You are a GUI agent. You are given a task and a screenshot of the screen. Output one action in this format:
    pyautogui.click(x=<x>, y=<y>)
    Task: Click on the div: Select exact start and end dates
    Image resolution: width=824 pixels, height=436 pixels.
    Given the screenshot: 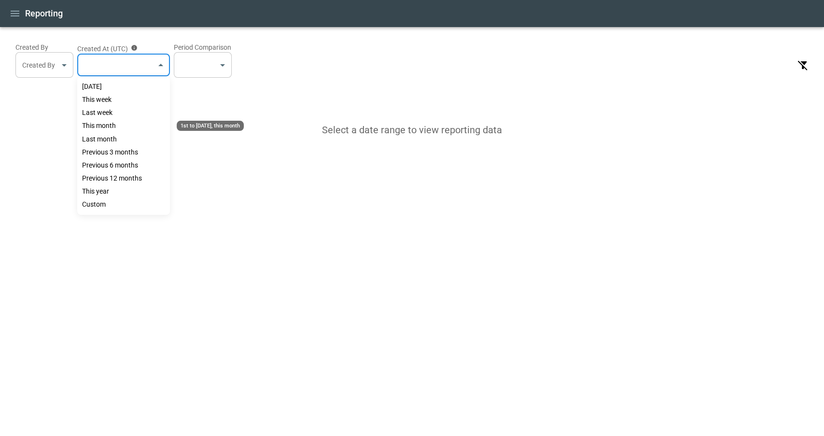 What is the action you would take?
    pyautogui.click(x=124, y=204)
    